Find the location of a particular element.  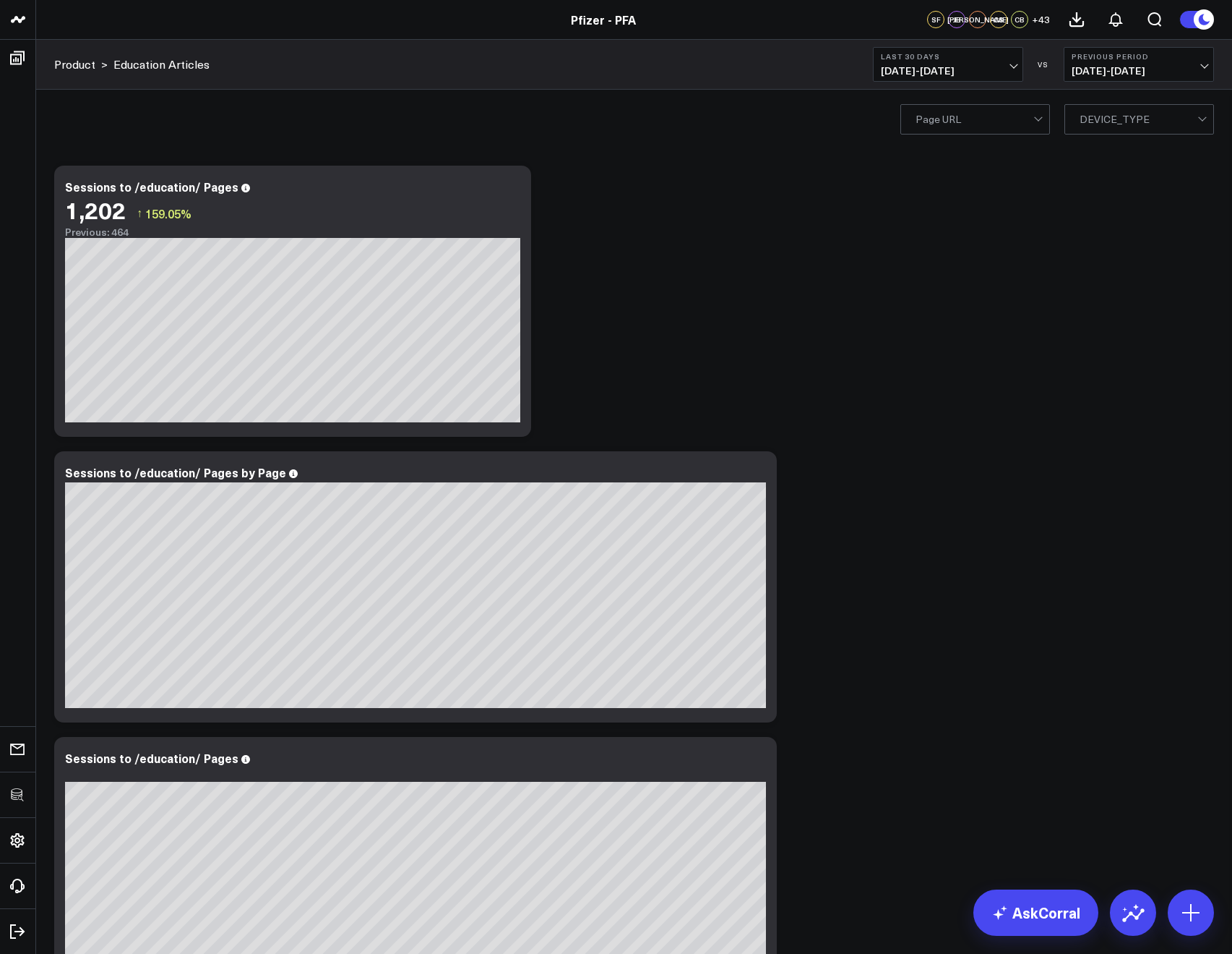

a: AskCorral is located at coordinates (1036, 913).